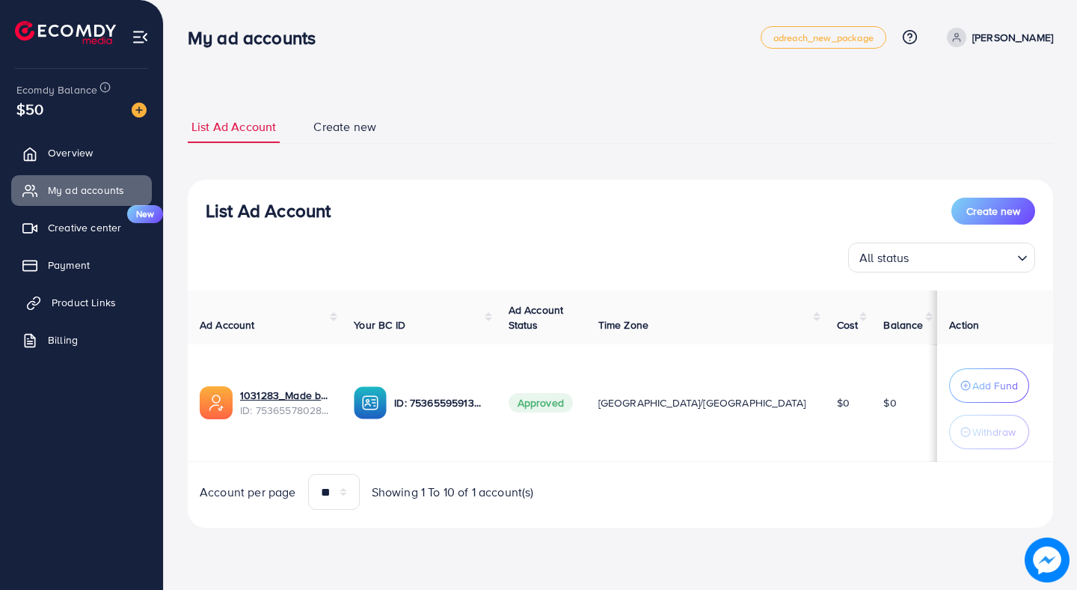  What do you see at coordinates (989, 432) in the screenshot?
I see `button: Withdraw` at bounding box center [989, 432].